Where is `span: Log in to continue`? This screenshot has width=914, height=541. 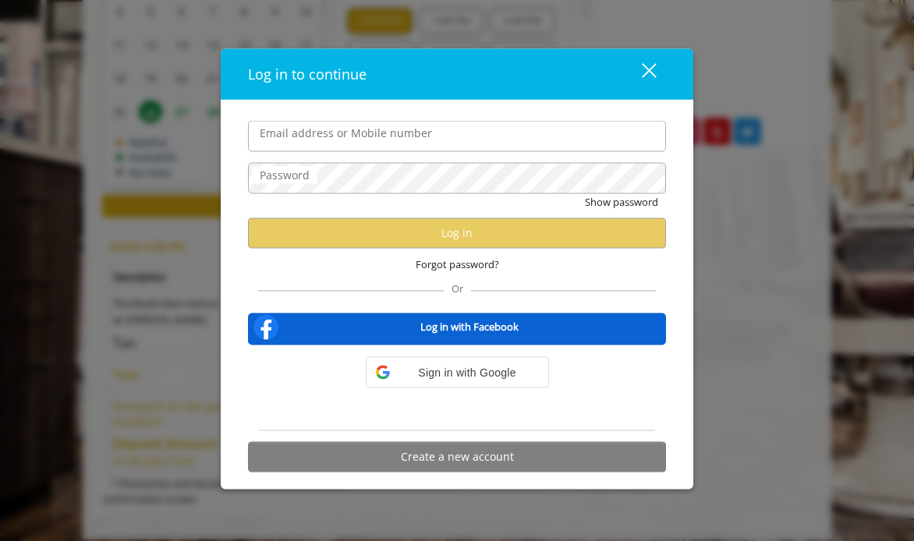 span: Log in to continue is located at coordinates (307, 74).